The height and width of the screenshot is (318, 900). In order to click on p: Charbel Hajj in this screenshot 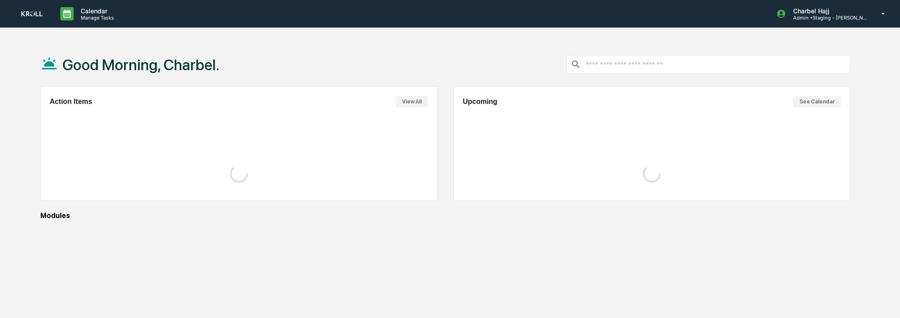, I will do `click(828, 11)`.